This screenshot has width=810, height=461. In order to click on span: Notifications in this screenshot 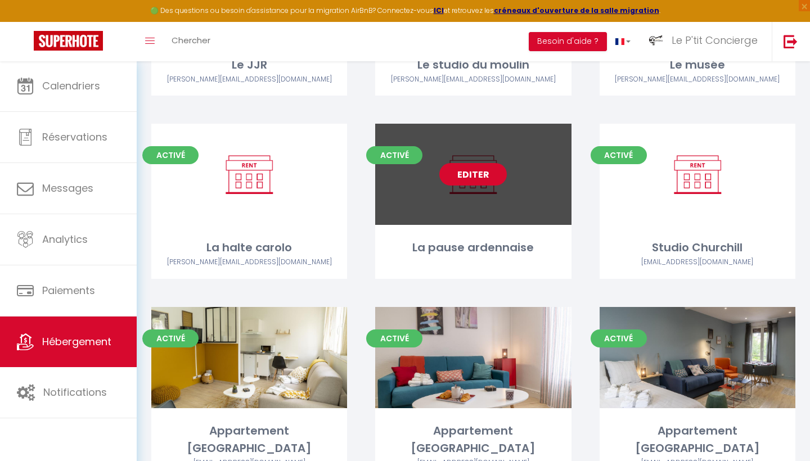, I will do `click(75, 392)`.